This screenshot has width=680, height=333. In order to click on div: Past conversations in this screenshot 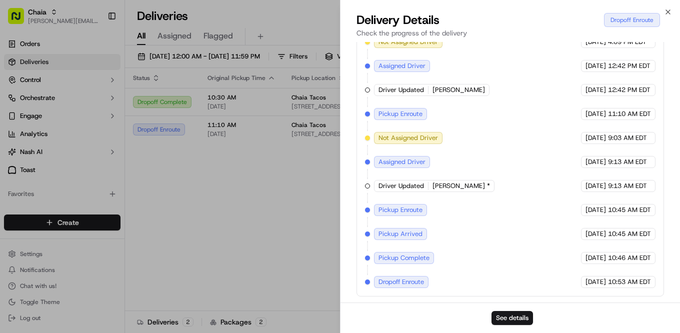, I will do `click(39, 134)`.